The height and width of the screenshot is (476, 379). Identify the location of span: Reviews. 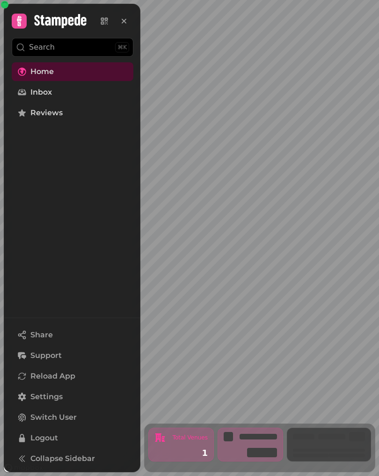
(46, 113).